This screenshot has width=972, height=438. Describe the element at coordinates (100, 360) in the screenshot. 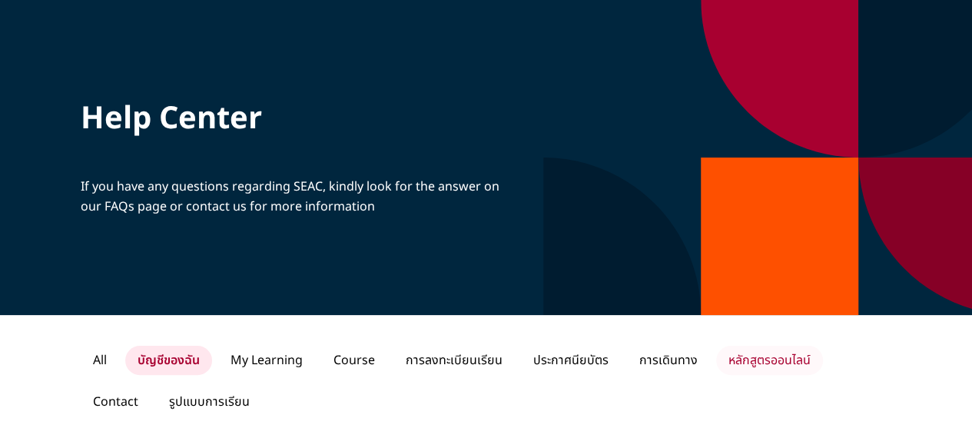

I see `p: All` at that location.